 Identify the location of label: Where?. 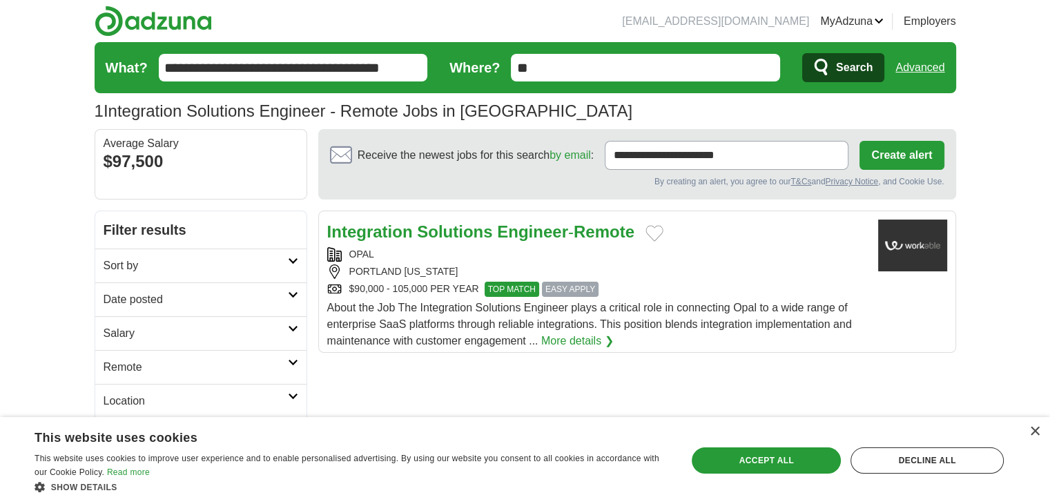
(474, 68).